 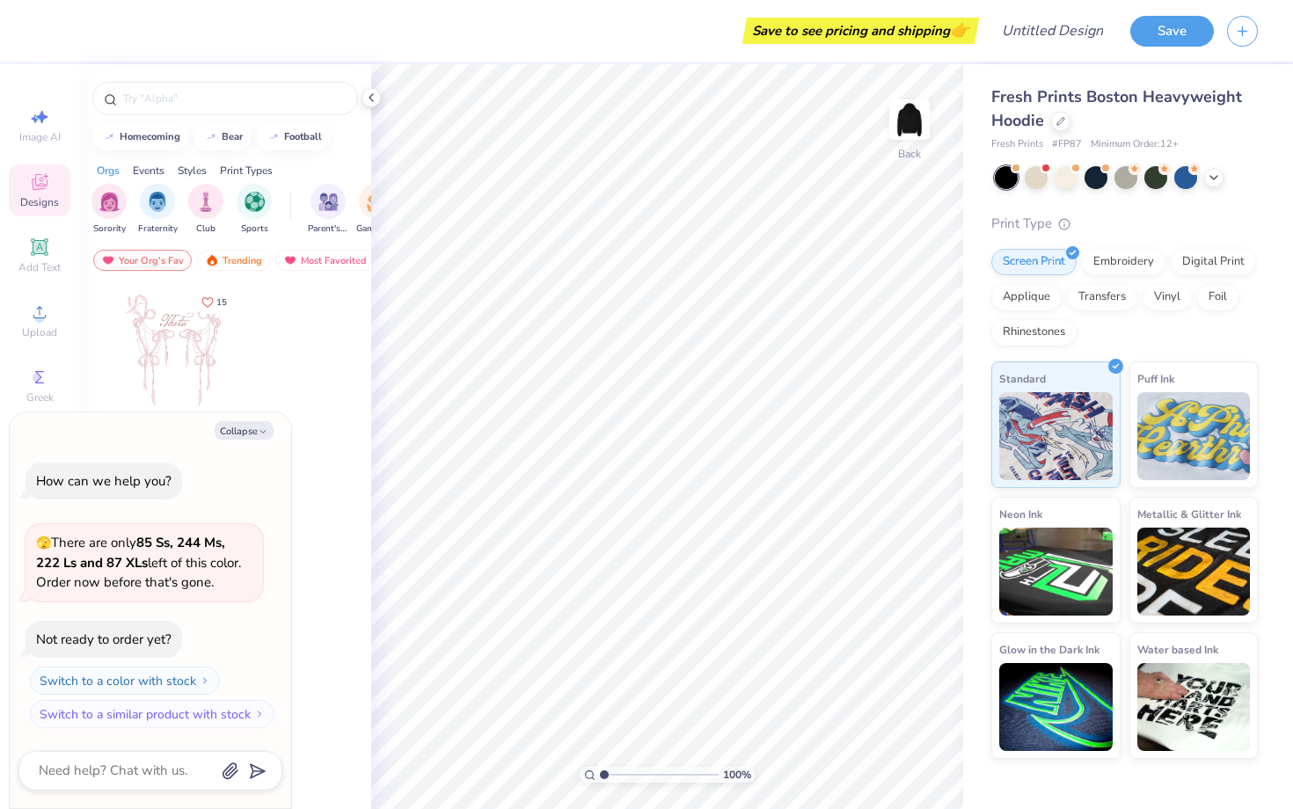 I want to click on div: Styles, so click(x=192, y=171).